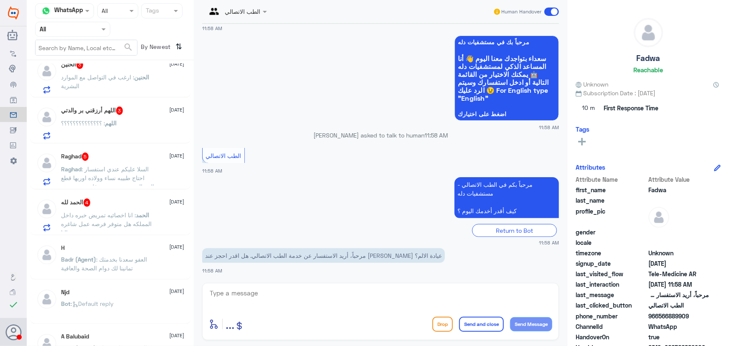  Describe the element at coordinates (648, 70) in the screenshot. I see `h6: Reachable` at that location.